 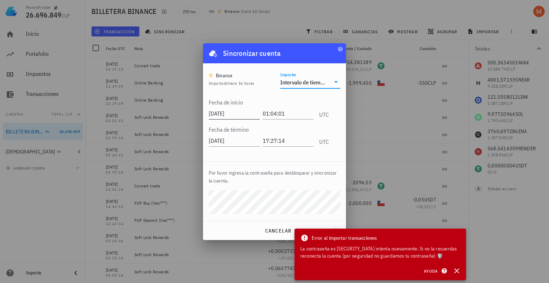 What do you see at coordinates (278, 231) in the screenshot?
I see `span: cancelar` at bounding box center [278, 231].